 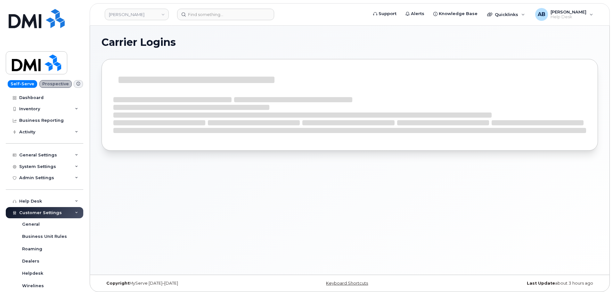 What do you see at coordinates (118, 283) in the screenshot?
I see `strong: Copyright` at bounding box center [118, 283].